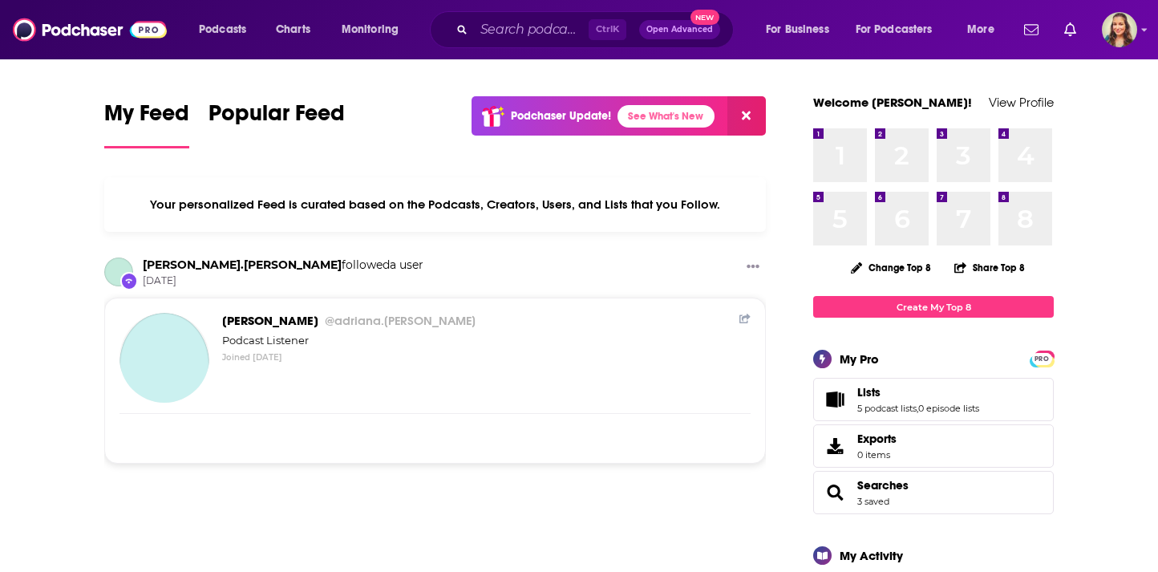 This screenshot has width=1158, height=572. I want to click on img: User Profile, so click(1120, 30).